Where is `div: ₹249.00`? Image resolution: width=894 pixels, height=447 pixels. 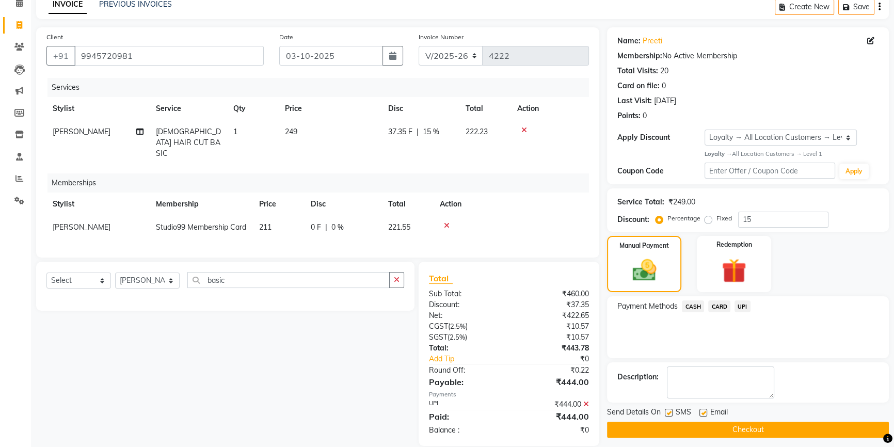 div: ₹249.00 is located at coordinates (682, 202).